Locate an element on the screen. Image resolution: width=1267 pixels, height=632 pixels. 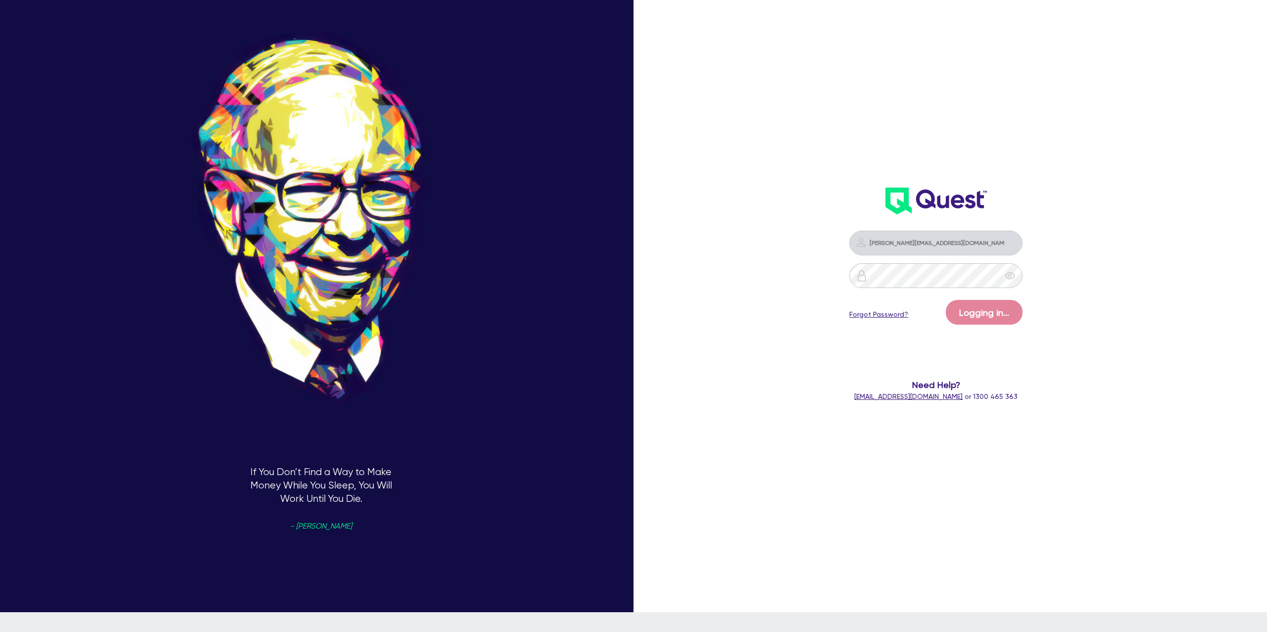
input: Email address is located at coordinates (936, 243).